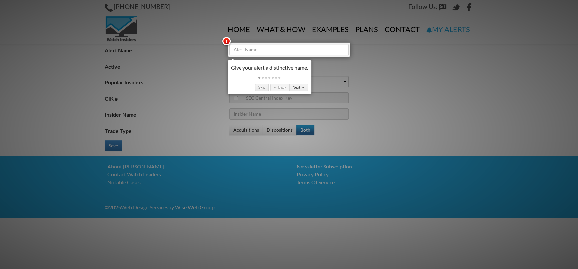 Image resolution: width=578 pixels, height=269 pixels. I want to click on a: Next →, so click(298, 87).